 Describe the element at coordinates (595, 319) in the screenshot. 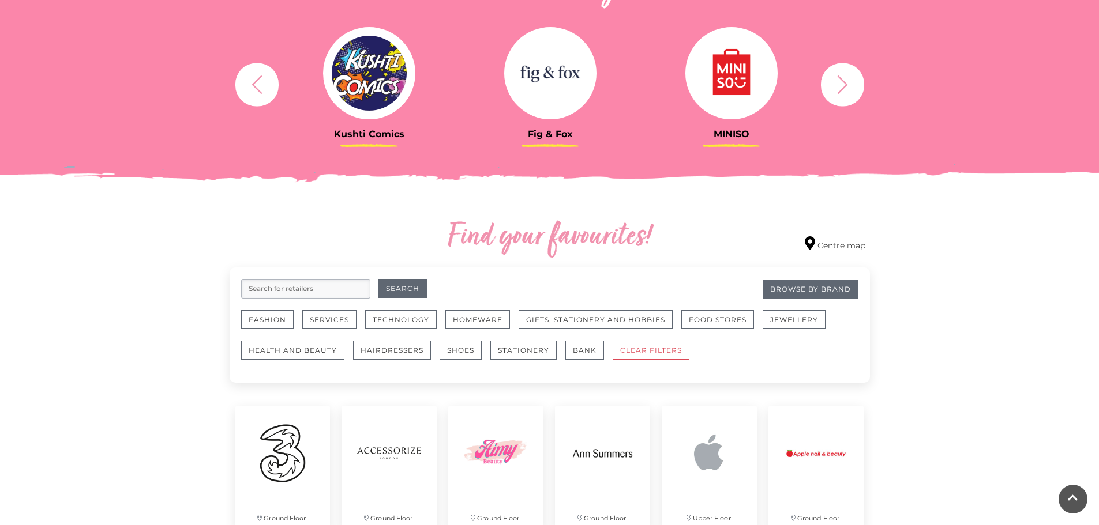

I see `button: Gifts, Stationery and Hobbies` at that location.